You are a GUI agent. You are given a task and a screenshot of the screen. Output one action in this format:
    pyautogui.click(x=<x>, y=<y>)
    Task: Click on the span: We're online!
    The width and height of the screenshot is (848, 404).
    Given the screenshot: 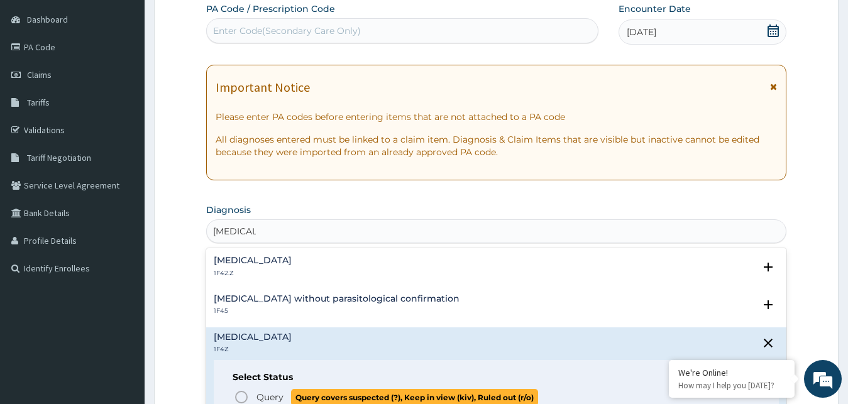 What is the action you would take?
    pyautogui.click(x=123, y=185)
    